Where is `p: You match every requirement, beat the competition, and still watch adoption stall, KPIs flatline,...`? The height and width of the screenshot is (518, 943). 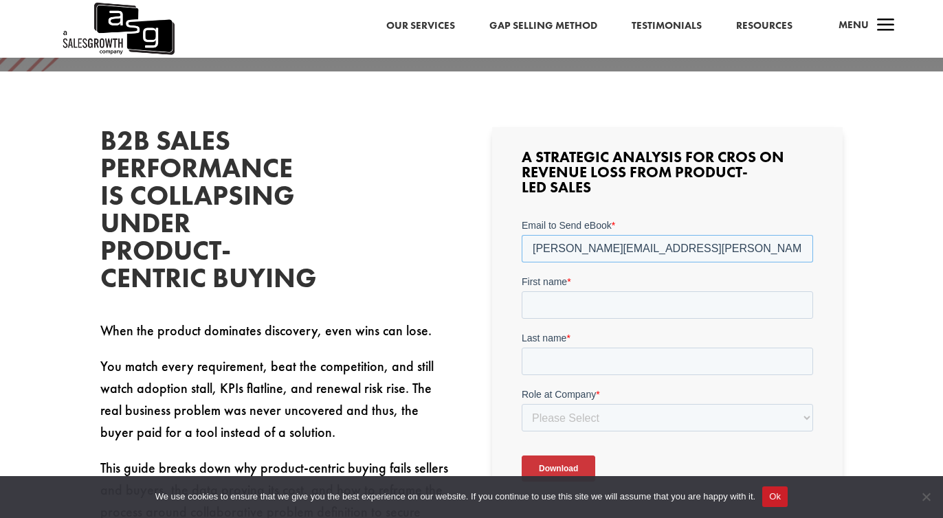 p: You match every requirement, beat the competition, and still watch adoption stall, KPIs flatline,... is located at coordinates (276, 406).